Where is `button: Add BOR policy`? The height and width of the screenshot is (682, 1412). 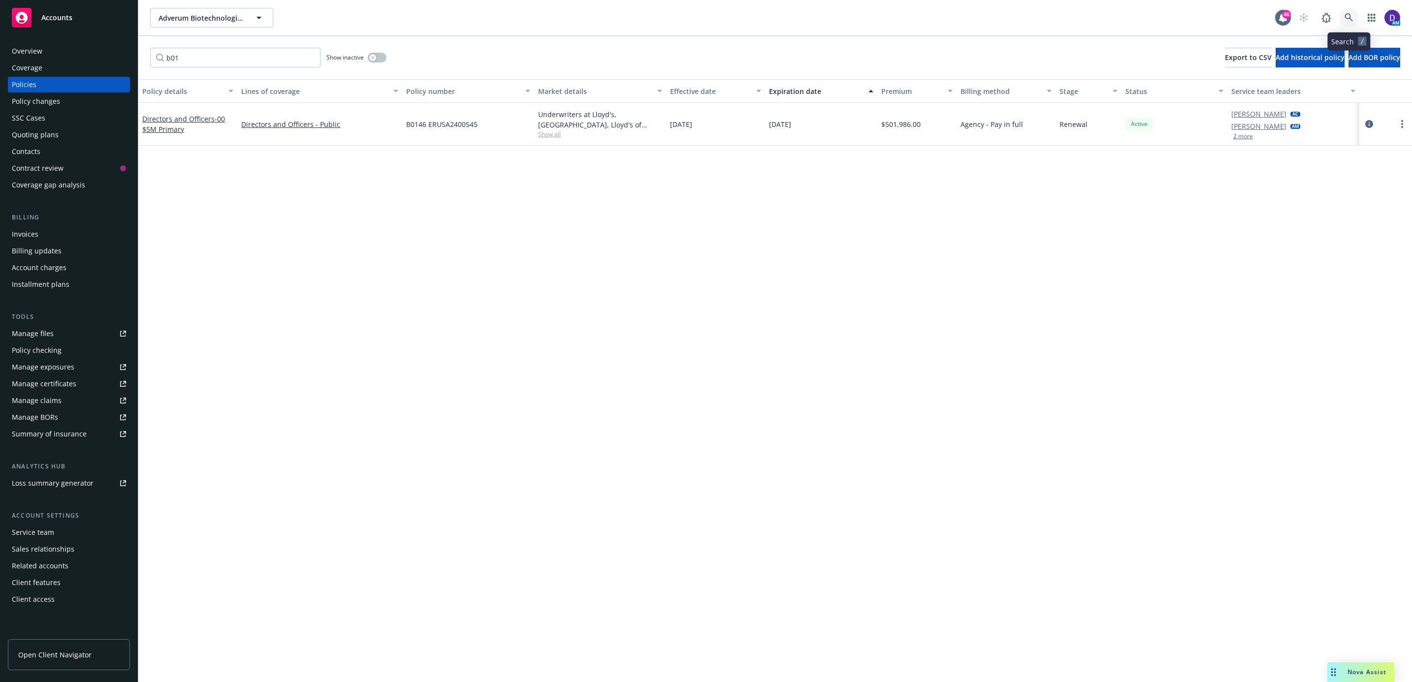
button: Add BOR policy is located at coordinates (1374, 58).